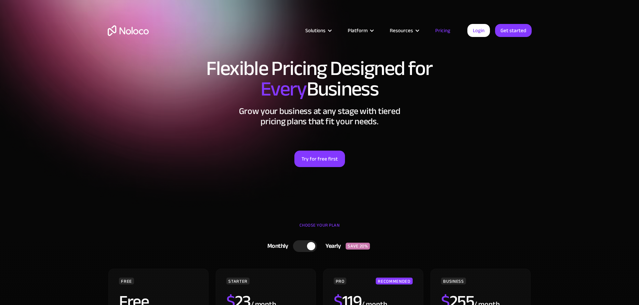 This screenshot has width=639, height=305. What do you see at coordinates (394, 281) in the screenshot?
I see `div: RECOMMENDED` at bounding box center [394, 281].